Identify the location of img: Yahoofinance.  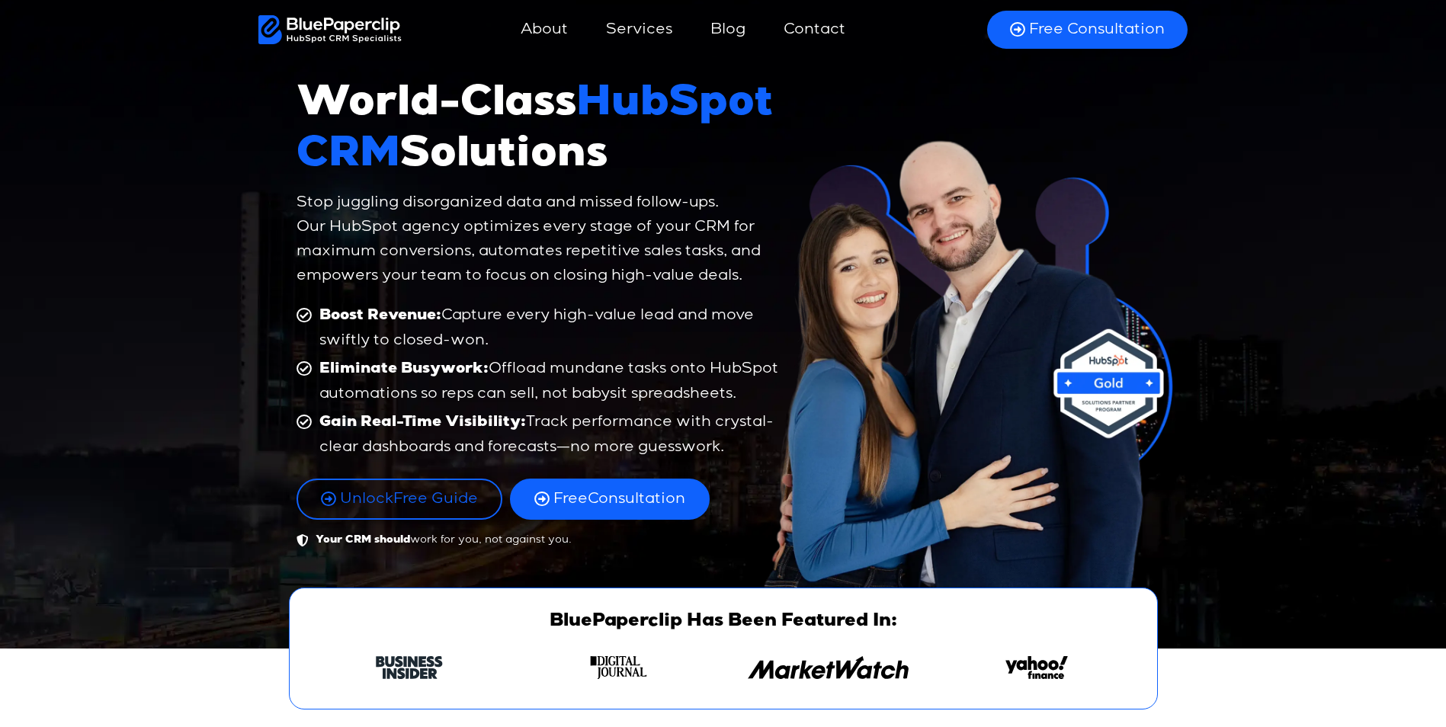
(1037, 668).